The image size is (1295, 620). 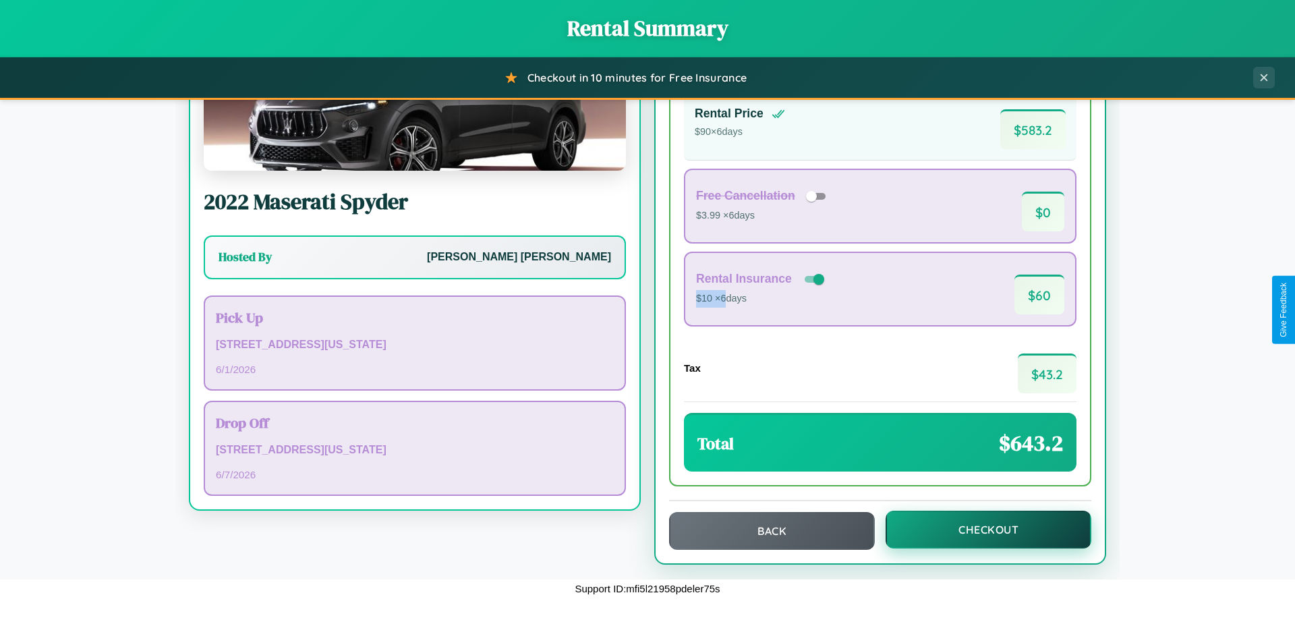 I want to click on button: Checkout, so click(x=988, y=529).